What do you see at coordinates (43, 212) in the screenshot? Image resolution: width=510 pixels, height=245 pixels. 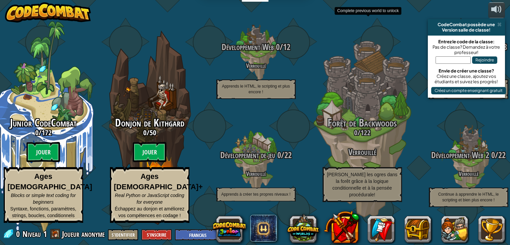 I see `span: Syntaxe, fonctions, paramètres, strings, boucles, conditionnels` at bounding box center [43, 212].